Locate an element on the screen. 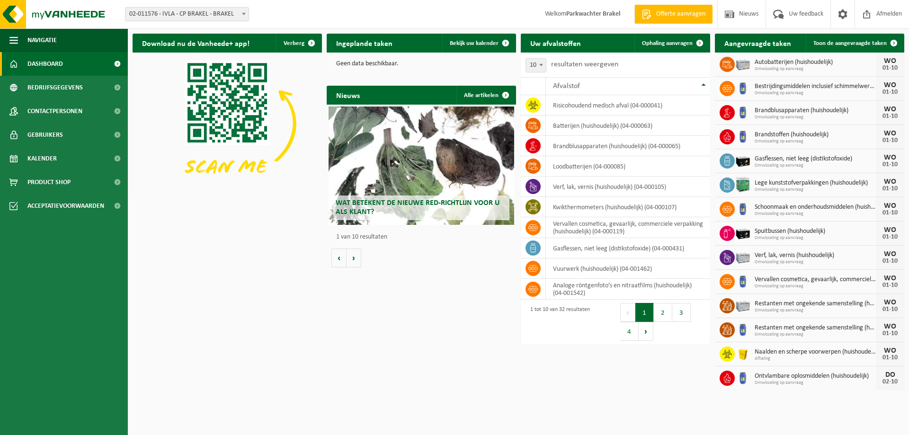 The height and width of the screenshot is (435, 909). span: Wat betekent de nieuwe RED-richtlijn voor u als klant? is located at coordinates (417, 207).